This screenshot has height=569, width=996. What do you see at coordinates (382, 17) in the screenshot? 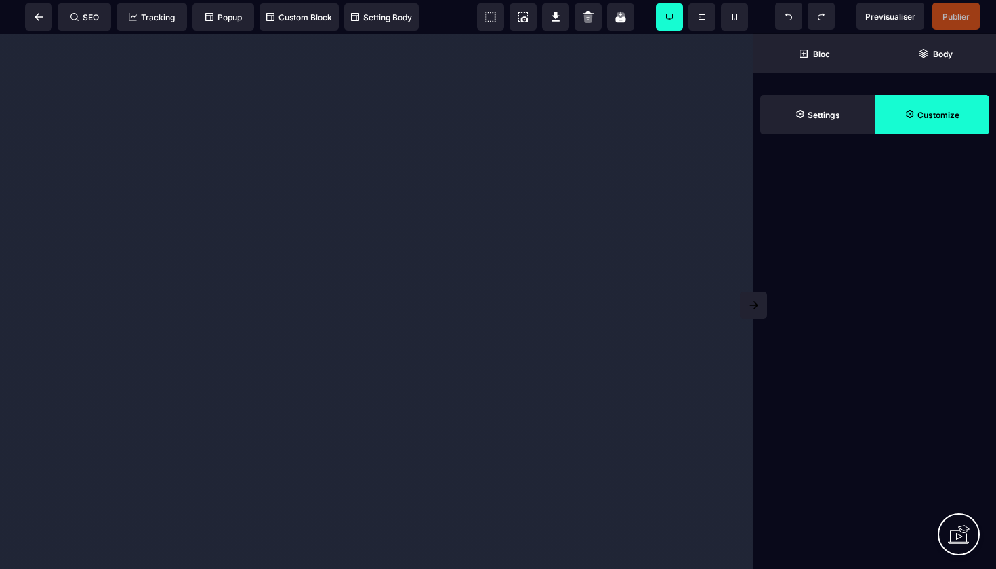
I see `span: Setting Body` at bounding box center [382, 17].